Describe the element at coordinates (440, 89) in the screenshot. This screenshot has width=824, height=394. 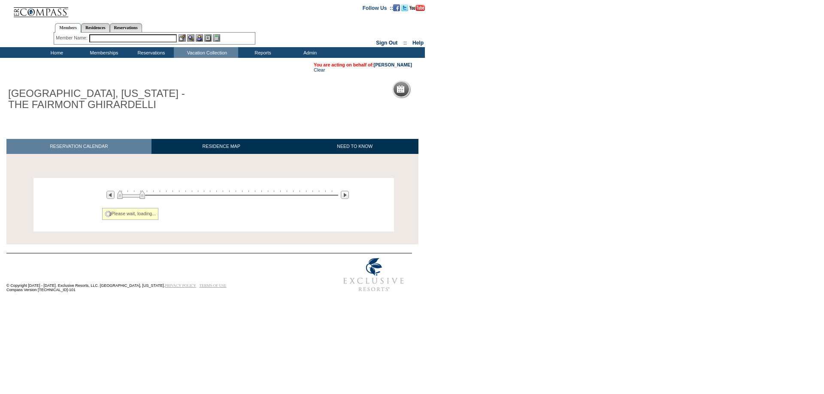
I see `h5: Reservation Calendar` at that location.